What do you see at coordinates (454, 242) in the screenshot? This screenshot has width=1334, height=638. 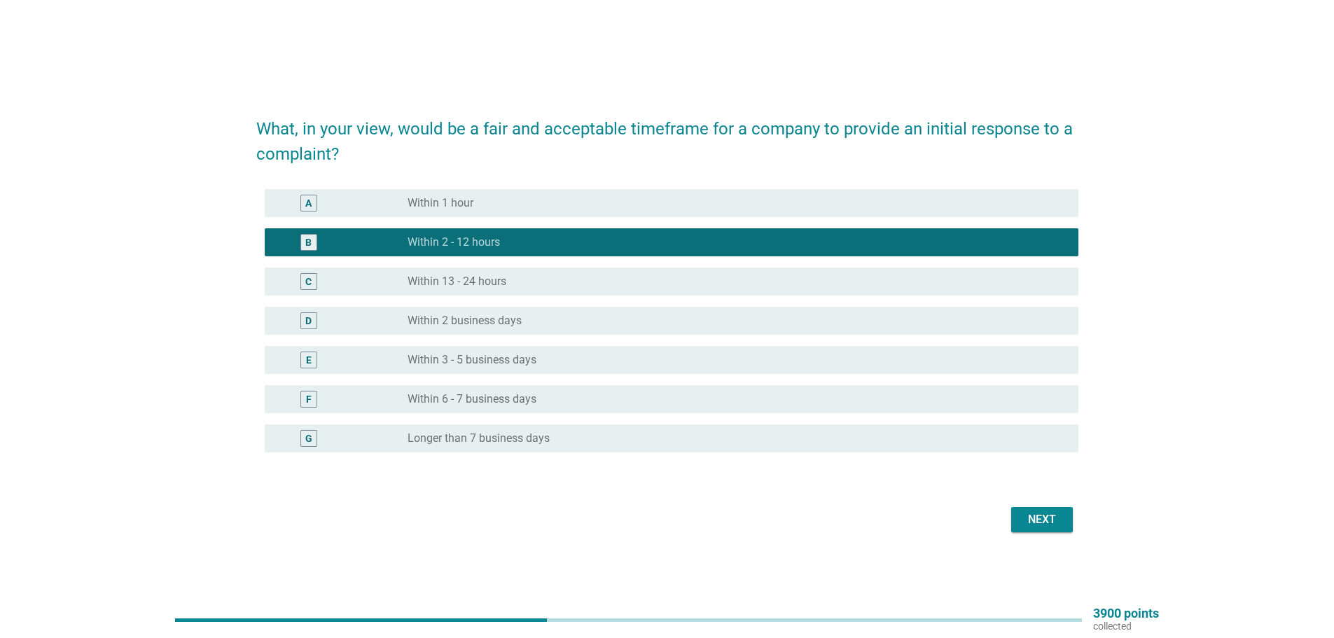 I see `label: Within 2 - 12 hours` at bounding box center [454, 242].